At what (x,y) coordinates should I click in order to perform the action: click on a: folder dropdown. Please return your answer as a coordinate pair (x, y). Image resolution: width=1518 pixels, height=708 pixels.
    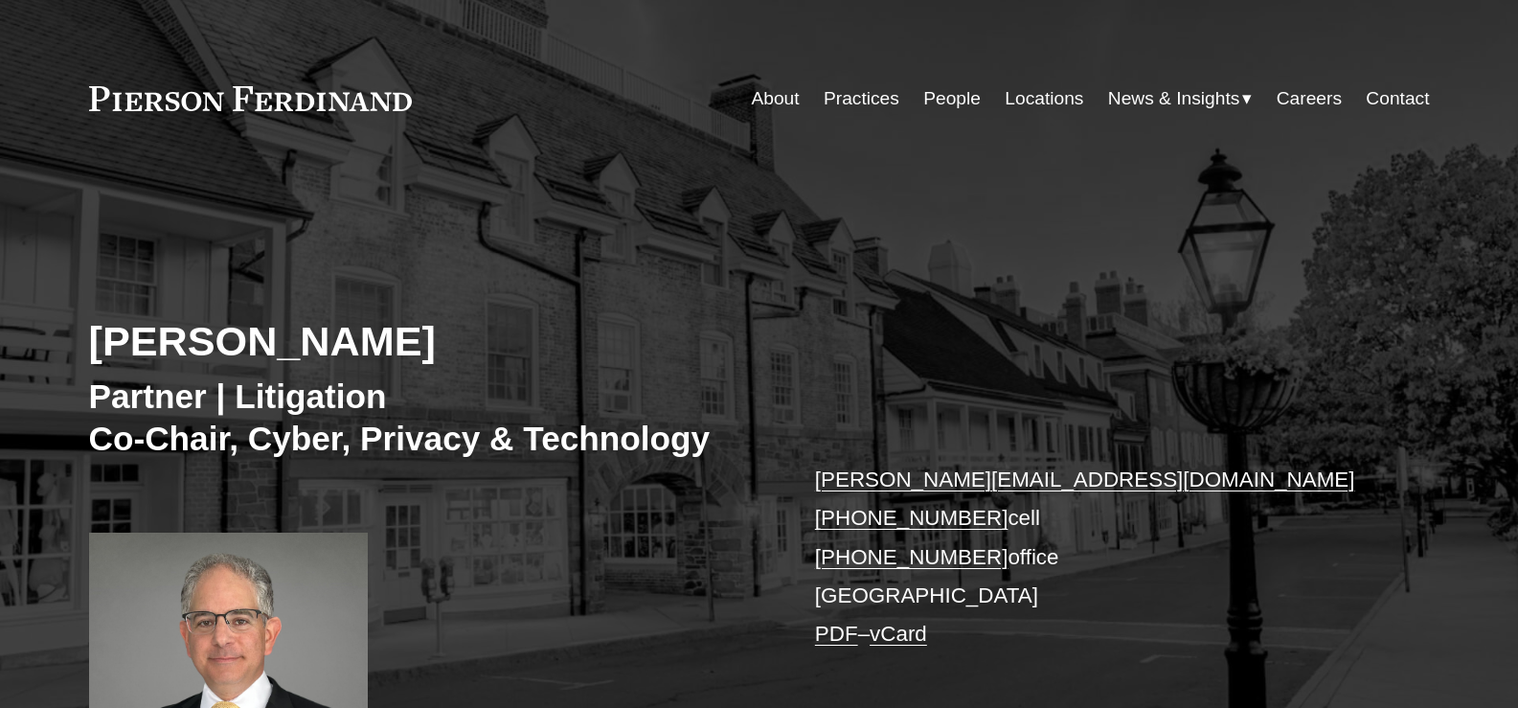
    Looking at the image, I should click on (1180, 99).